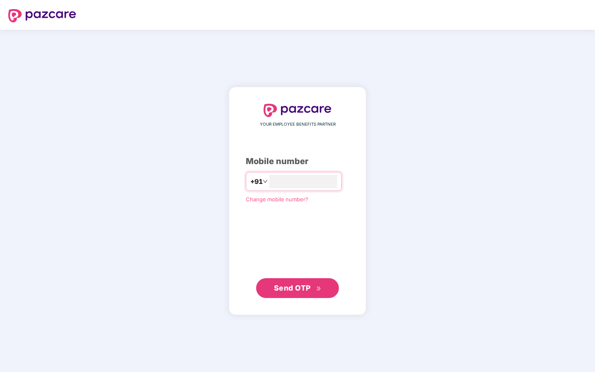  Describe the element at coordinates (298, 288) in the screenshot. I see `button: Send OTPdouble-right` at that location.